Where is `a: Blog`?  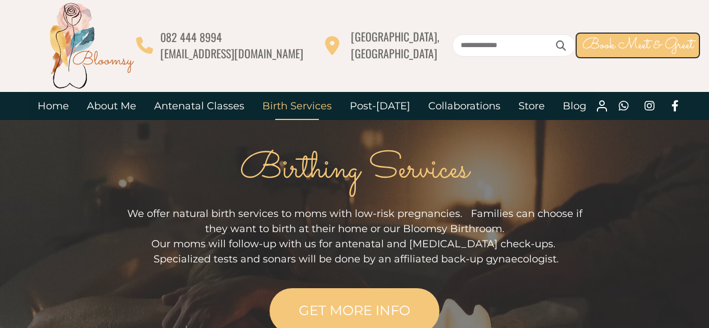 a: Blog is located at coordinates (574, 106).